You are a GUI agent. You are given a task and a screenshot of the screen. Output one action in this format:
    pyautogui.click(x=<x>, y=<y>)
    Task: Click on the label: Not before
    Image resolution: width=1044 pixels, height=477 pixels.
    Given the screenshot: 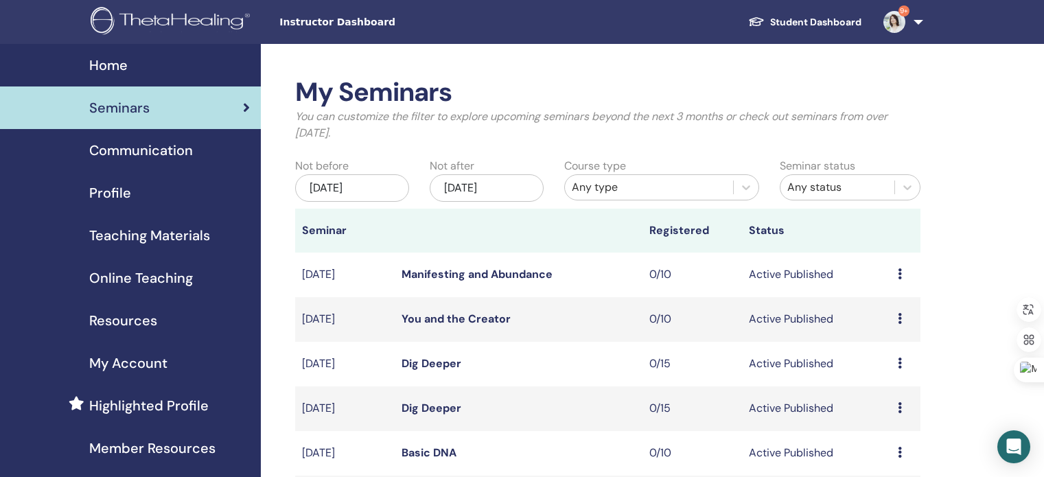 What is the action you would take?
    pyautogui.click(x=322, y=166)
    